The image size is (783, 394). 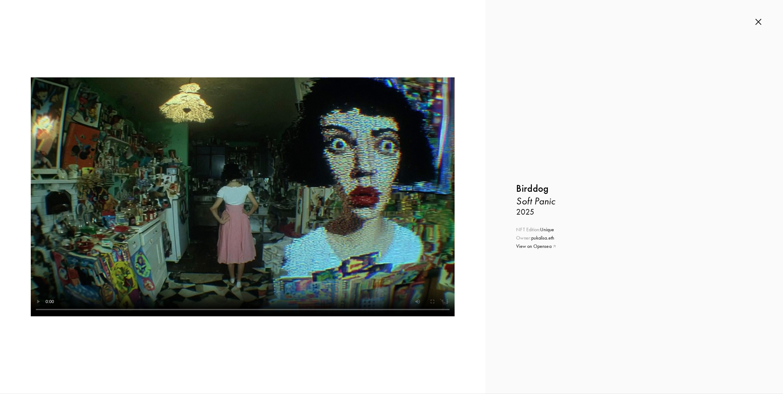 What do you see at coordinates (759, 22) in the screenshot?
I see `img: cross.b43b024a.svg` at bounding box center [759, 22].